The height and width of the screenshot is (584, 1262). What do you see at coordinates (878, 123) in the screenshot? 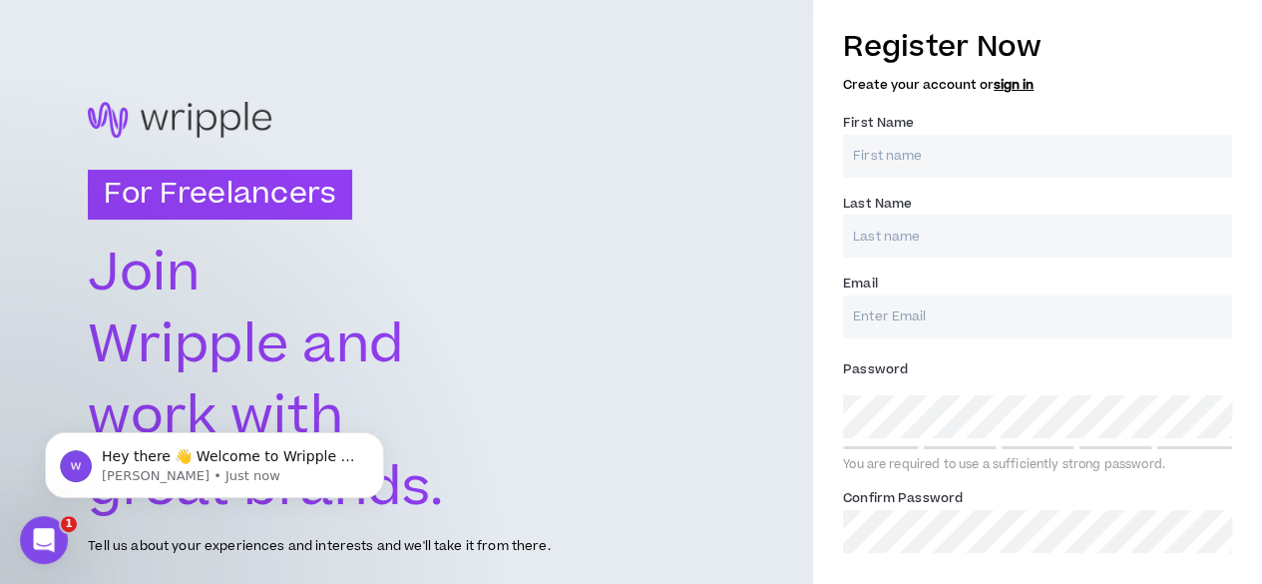
I see `label: First Name` at bounding box center [878, 123].